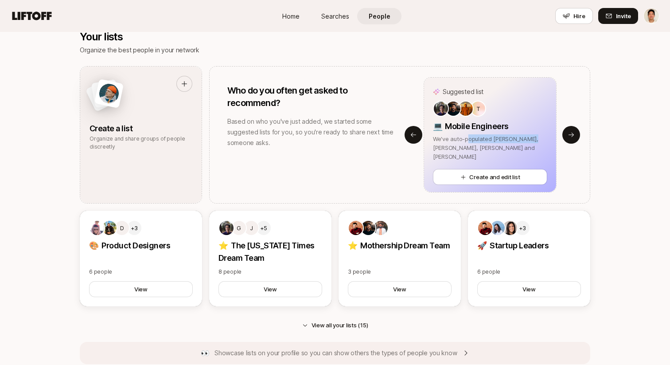 The height and width of the screenshot is (365, 670). I want to click on img: 3b21b1e9_db0a_4655_a67f_ab9b1489a185.jpg, so click(497, 228).